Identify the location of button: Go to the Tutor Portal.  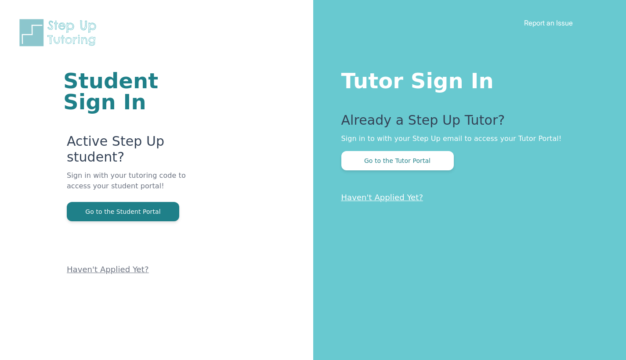
(398, 161).